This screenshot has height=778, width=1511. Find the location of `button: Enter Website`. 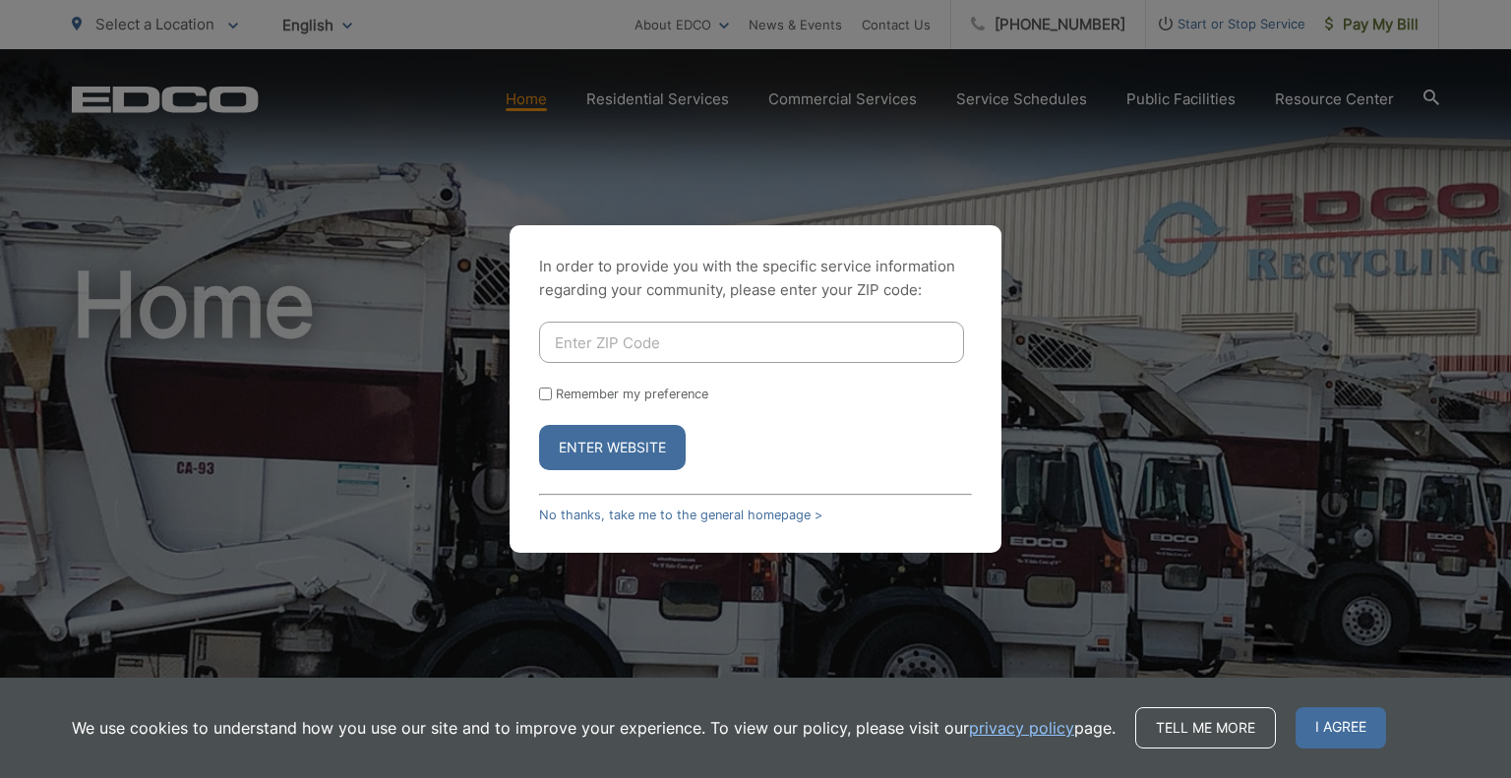

button: Enter Website is located at coordinates (612, 448).